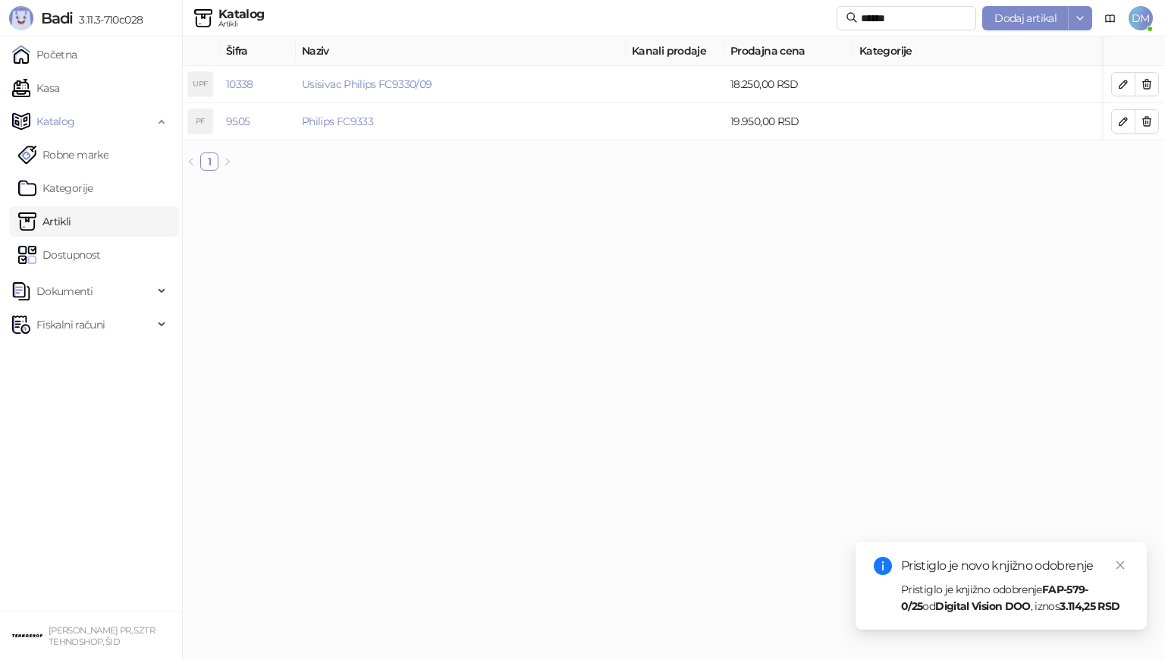 The height and width of the screenshot is (660, 1165). What do you see at coordinates (227, 162) in the screenshot?
I see `button: right` at bounding box center [227, 162].